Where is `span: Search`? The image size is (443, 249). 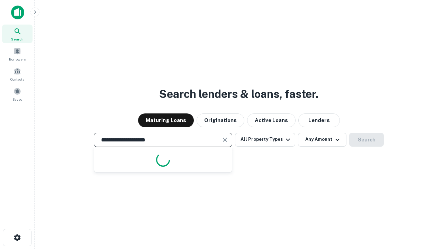 span: Search is located at coordinates (17, 39).